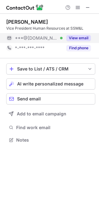  Describe the element at coordinates (25, 7) in the screenshot. I see `img: ContactOut v5.3.10` at that location.